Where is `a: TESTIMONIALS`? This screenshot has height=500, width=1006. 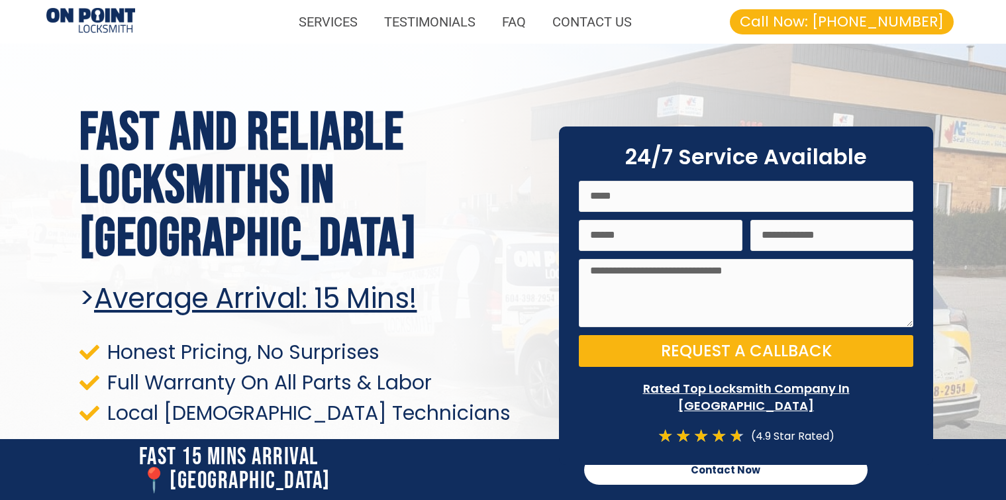 a: TESTIMONIALS is located at coordinates (430, 22).